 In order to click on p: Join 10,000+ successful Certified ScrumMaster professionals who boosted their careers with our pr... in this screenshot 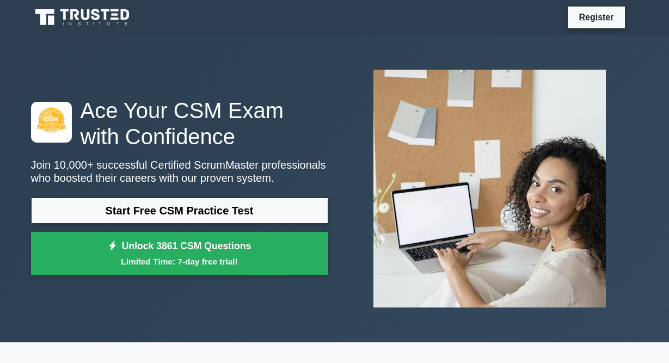, I will do `click(180, 172)`.